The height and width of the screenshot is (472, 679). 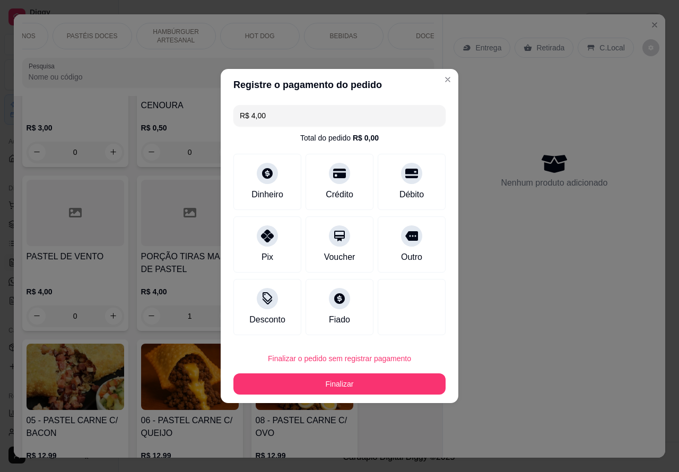 What do you see at coordinates (411, 257) in the screenshot?
I see `div: Outro` at bounding box center [411, 257].